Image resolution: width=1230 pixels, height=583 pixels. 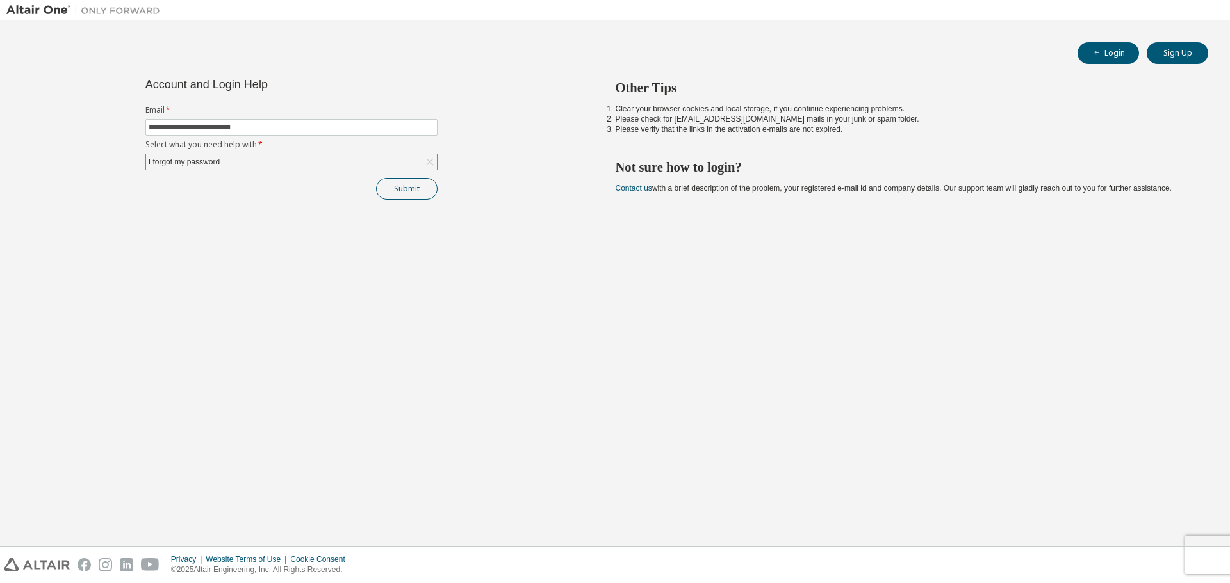 I want to click on label: Select what you need help with, so click(x=291, y=145).